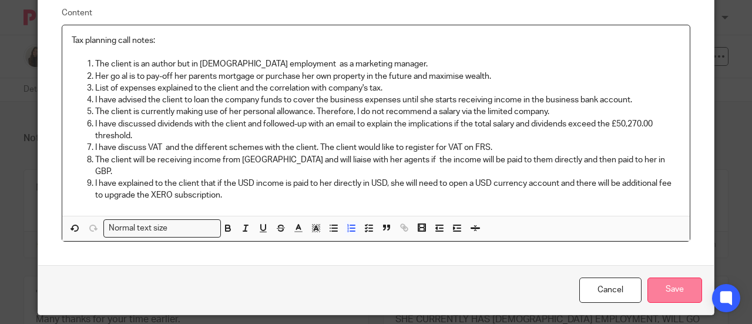 Image resolution: width=752 pixels, height=324 pixels. What do you see at coordinates (138, 228) in the screenshot?
I see `span: Normal text size` at bounding box center [138, 228].